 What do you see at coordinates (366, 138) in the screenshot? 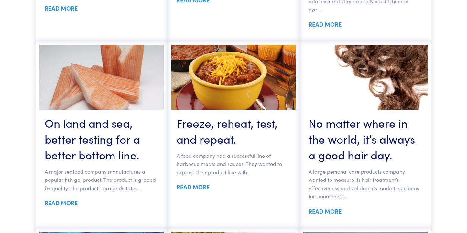
I see `h3: No matter where in the world, it’s always a good hair day.` at bounding box center [366, 138].